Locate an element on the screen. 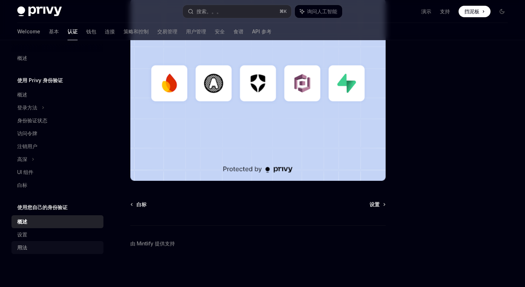 This screenshot has width=525, height=287. a: 交易管理 is located at coordinates (167, 32).